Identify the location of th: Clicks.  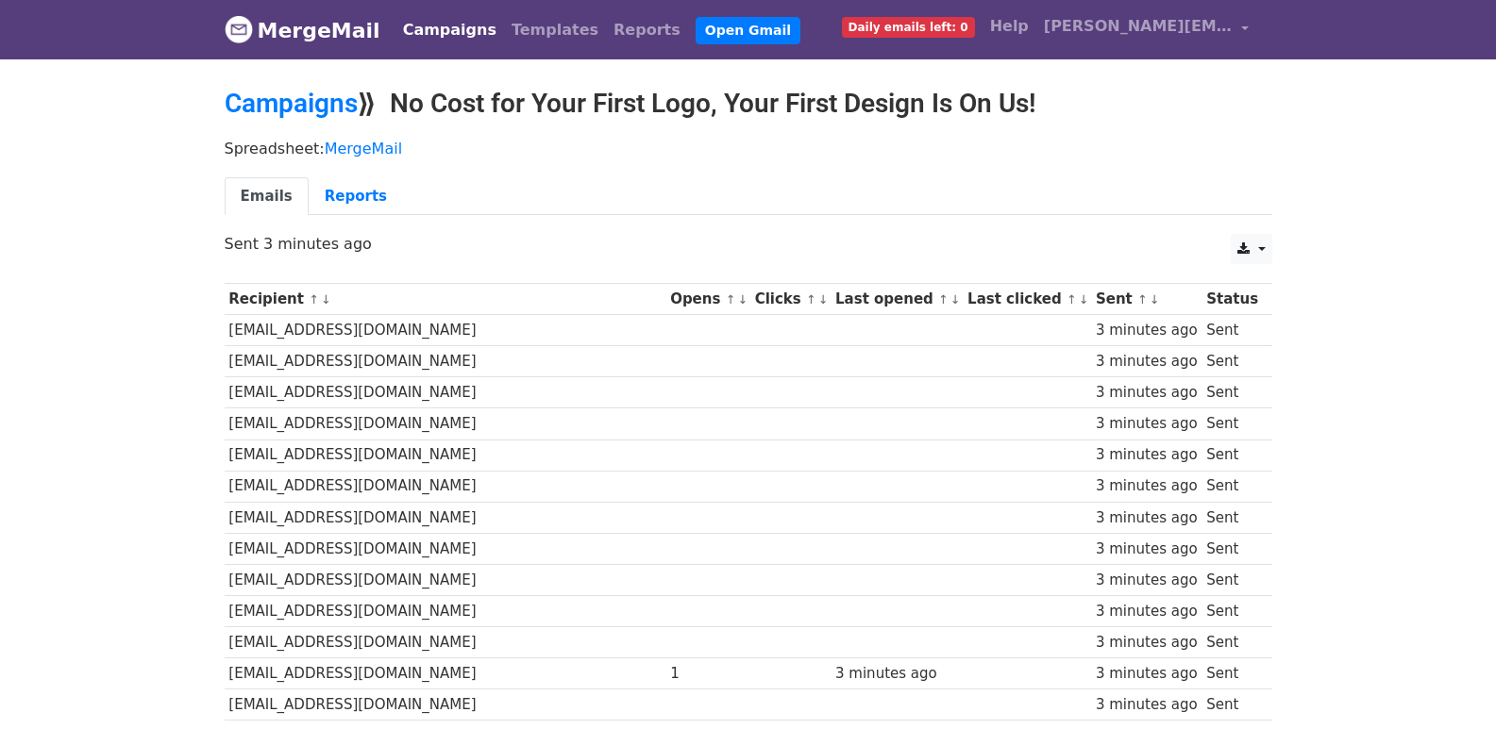
(790, 299).